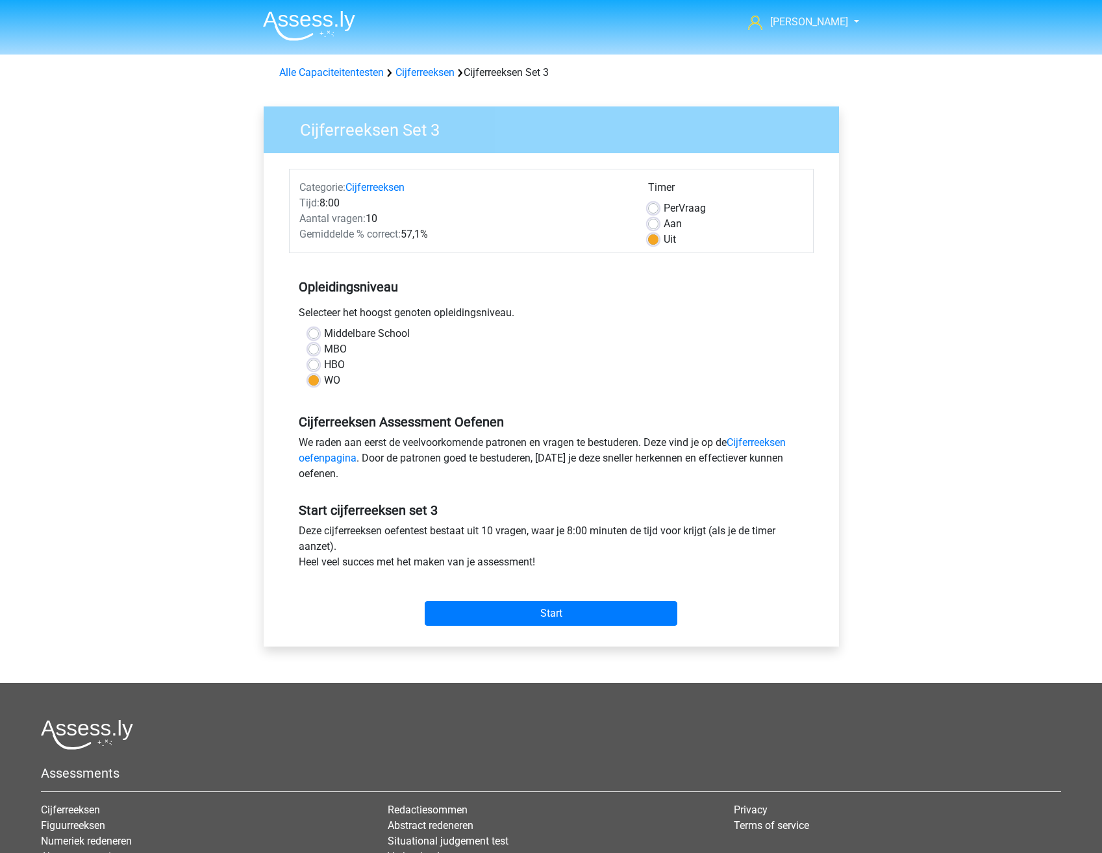  What do you see at coordinates (551, 422) in the screenshot?
I see `h5: Cijferreeksen Assessment Oefenen` at bounding box center [551, 422].